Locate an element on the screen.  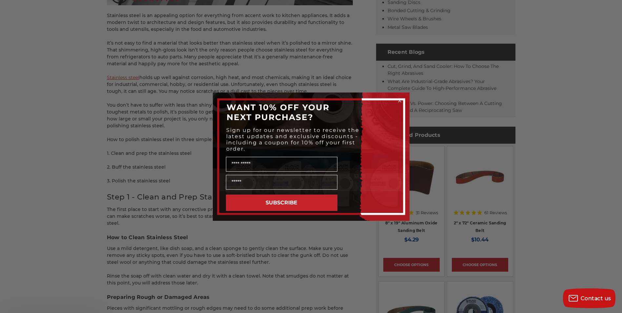
button: Contact us is located at coordinates (590, 298).